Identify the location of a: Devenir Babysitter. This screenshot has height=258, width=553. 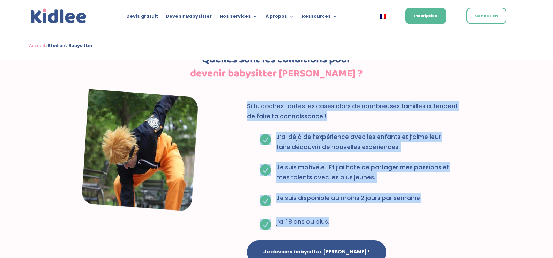
(189, 18).